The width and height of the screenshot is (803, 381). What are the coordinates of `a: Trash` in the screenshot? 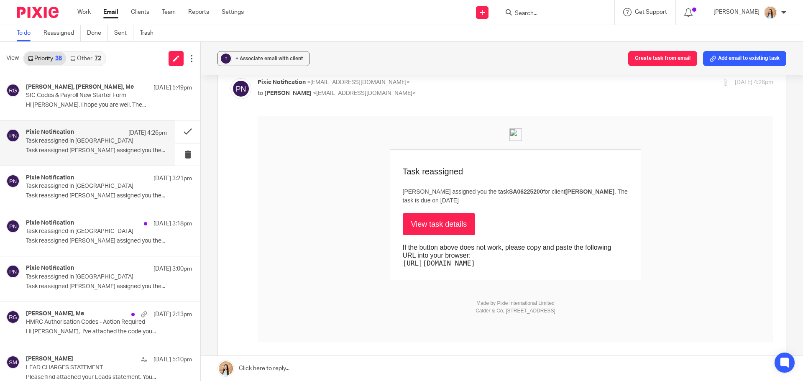 It's located at (150, 33).